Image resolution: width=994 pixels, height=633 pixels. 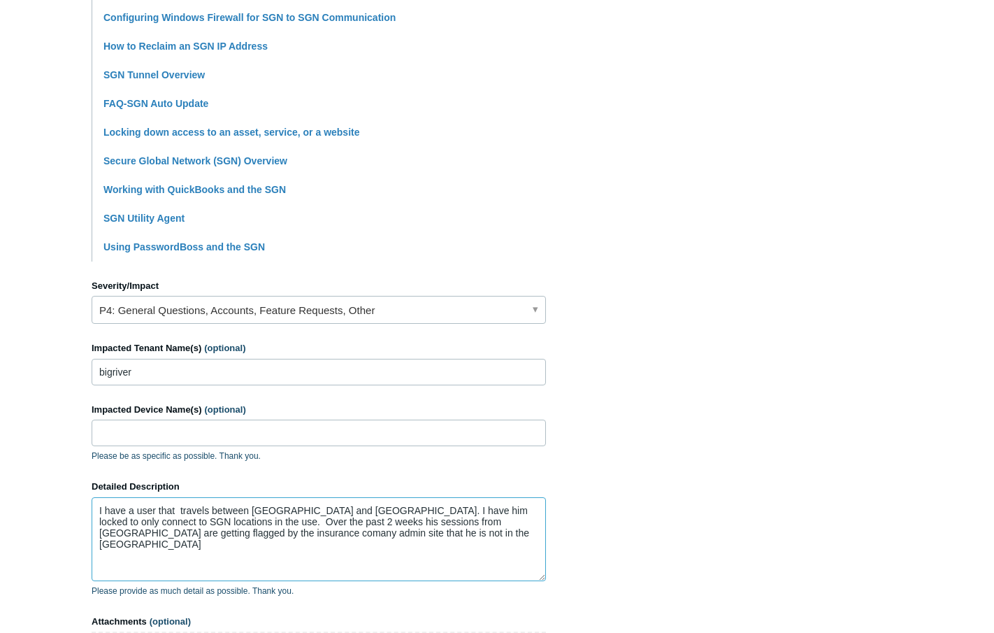 I want to click on label: Attachments, so click(x=319, y=621).